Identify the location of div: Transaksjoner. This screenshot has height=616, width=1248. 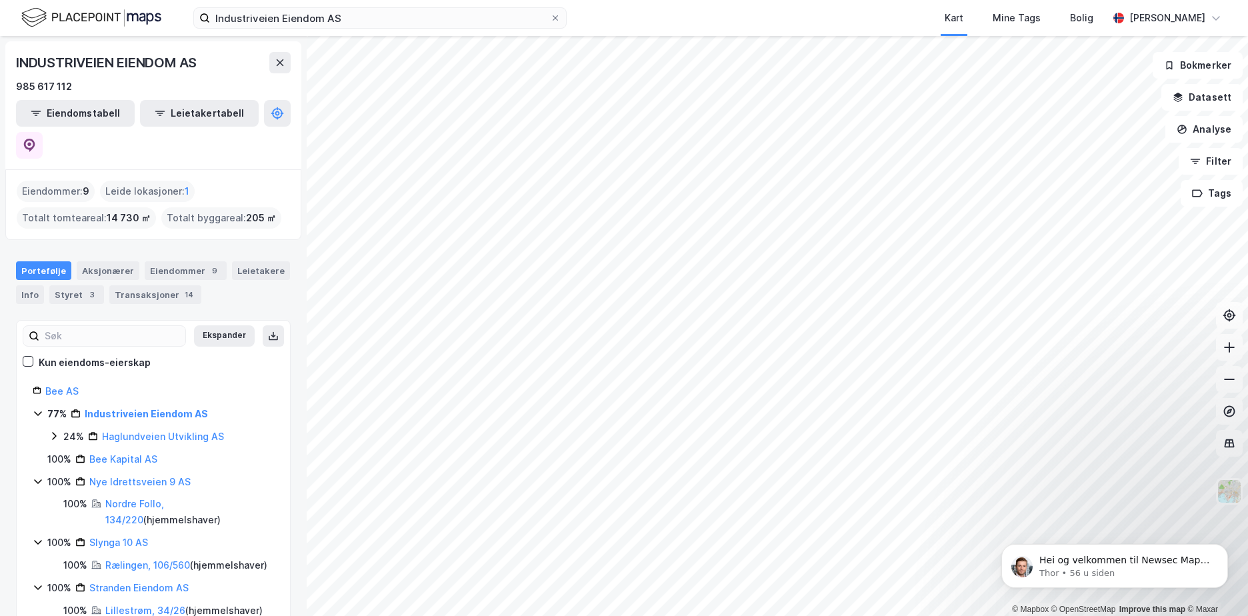
(155, 295).